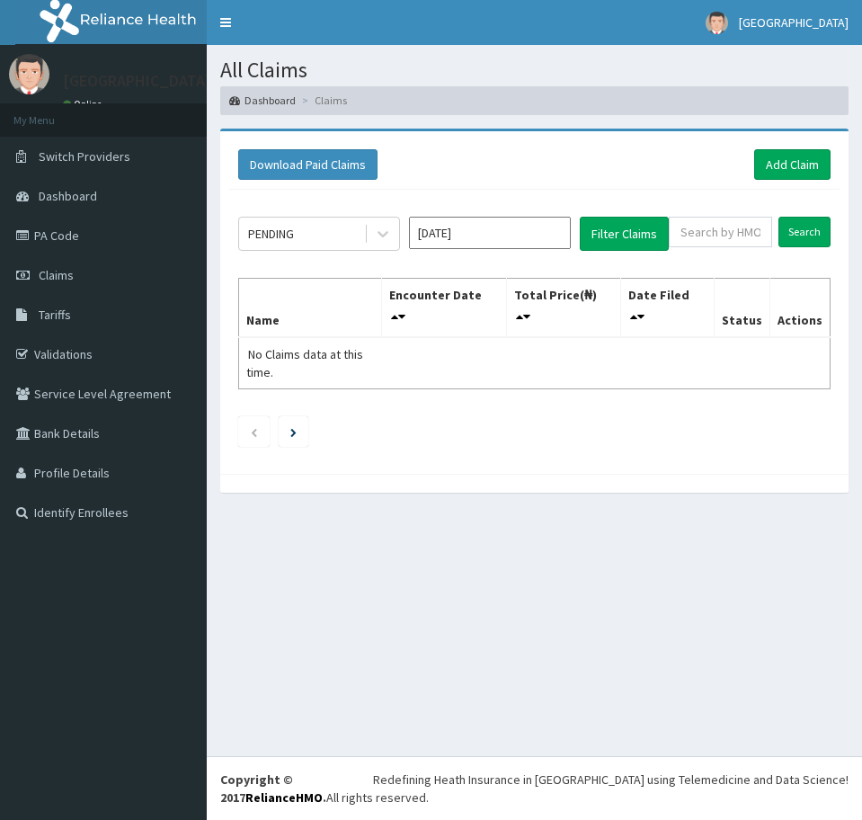  I want to click on a: Add Claim, so click(792, 164).